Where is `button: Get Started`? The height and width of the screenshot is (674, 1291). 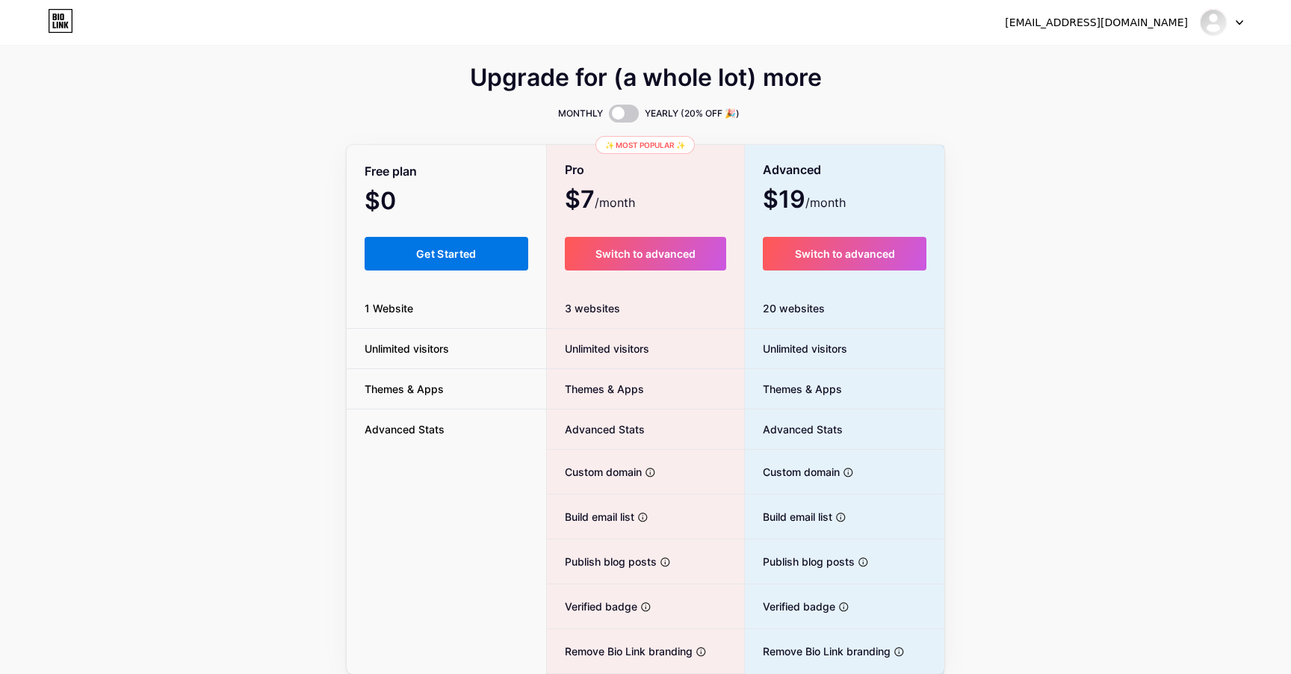
button: Get Started is located at coordinates (446, 253).